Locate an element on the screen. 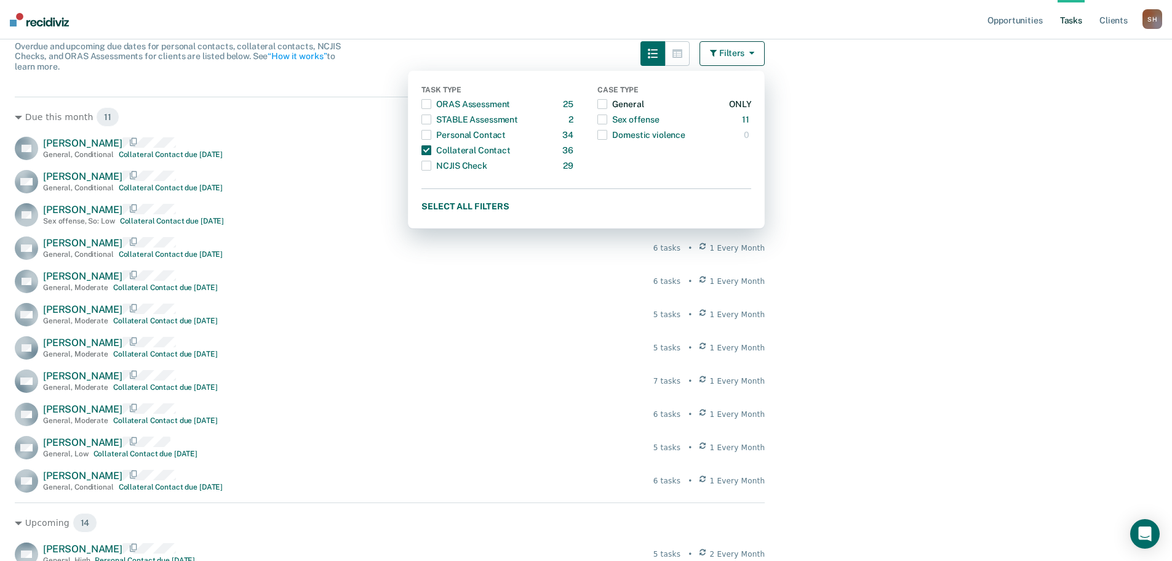  button: SH is located at coordinates (1153, 19).